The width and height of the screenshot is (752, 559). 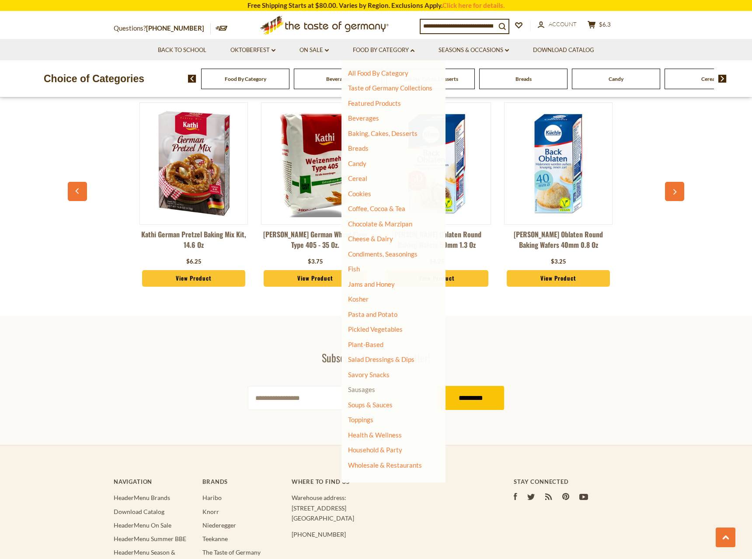 What do you see at coordinates (215, 539) in the screenshot?
I see `a: Teekanne` at bounding box center [215, 539].